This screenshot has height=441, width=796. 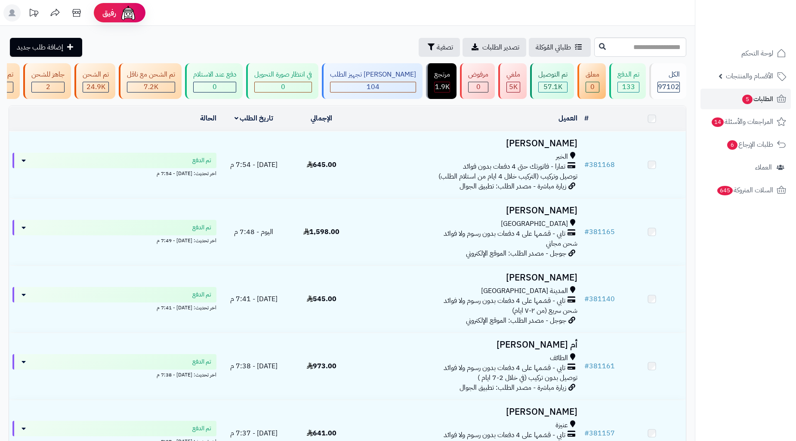 What do you see at coordinates (553, 87) in the screenshot?
I see `div: 57128` at bounding box center [553, 87].